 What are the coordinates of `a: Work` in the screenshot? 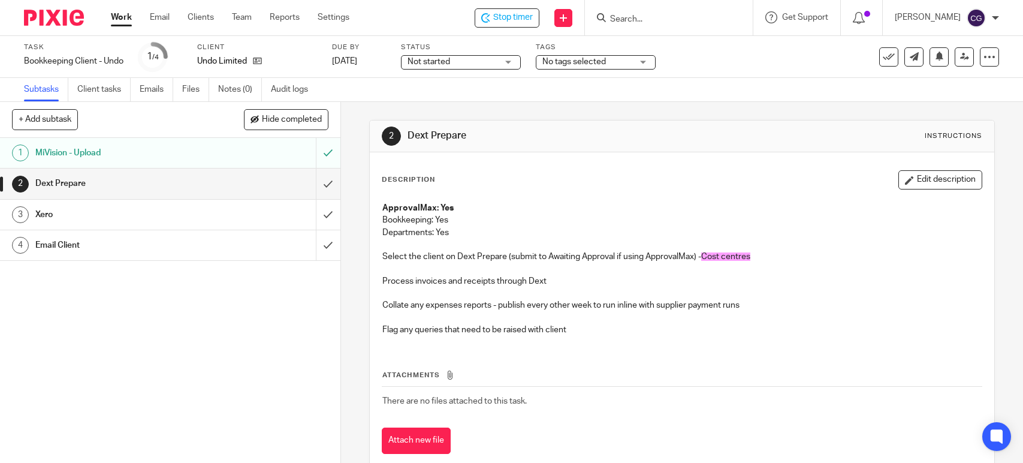 It's located at (121, 17).